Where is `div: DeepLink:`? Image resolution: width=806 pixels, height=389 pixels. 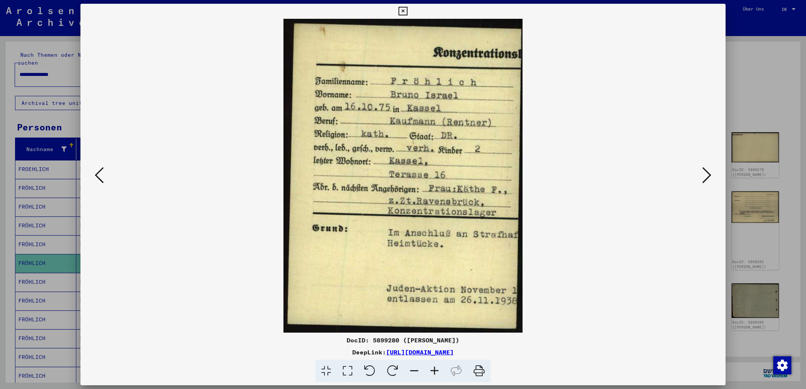
div: DeepLink: is located at coordinates (403, 352).